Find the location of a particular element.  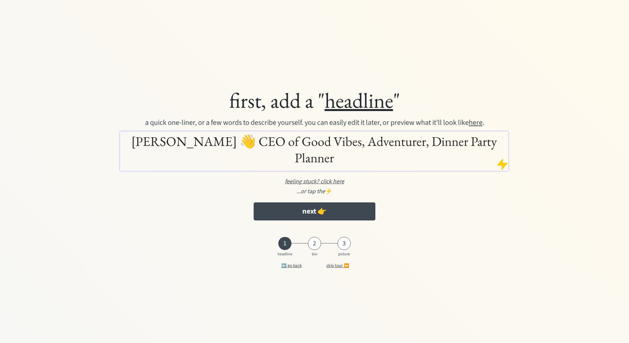

button: ⬅️ go back is located at coordinates (291, 266).